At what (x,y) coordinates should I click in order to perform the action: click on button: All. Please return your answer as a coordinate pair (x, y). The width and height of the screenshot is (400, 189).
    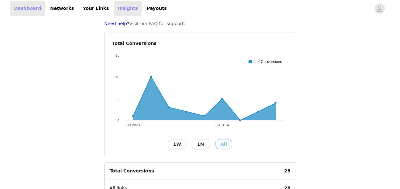
    Looking at the image, I should click on (224, 144).